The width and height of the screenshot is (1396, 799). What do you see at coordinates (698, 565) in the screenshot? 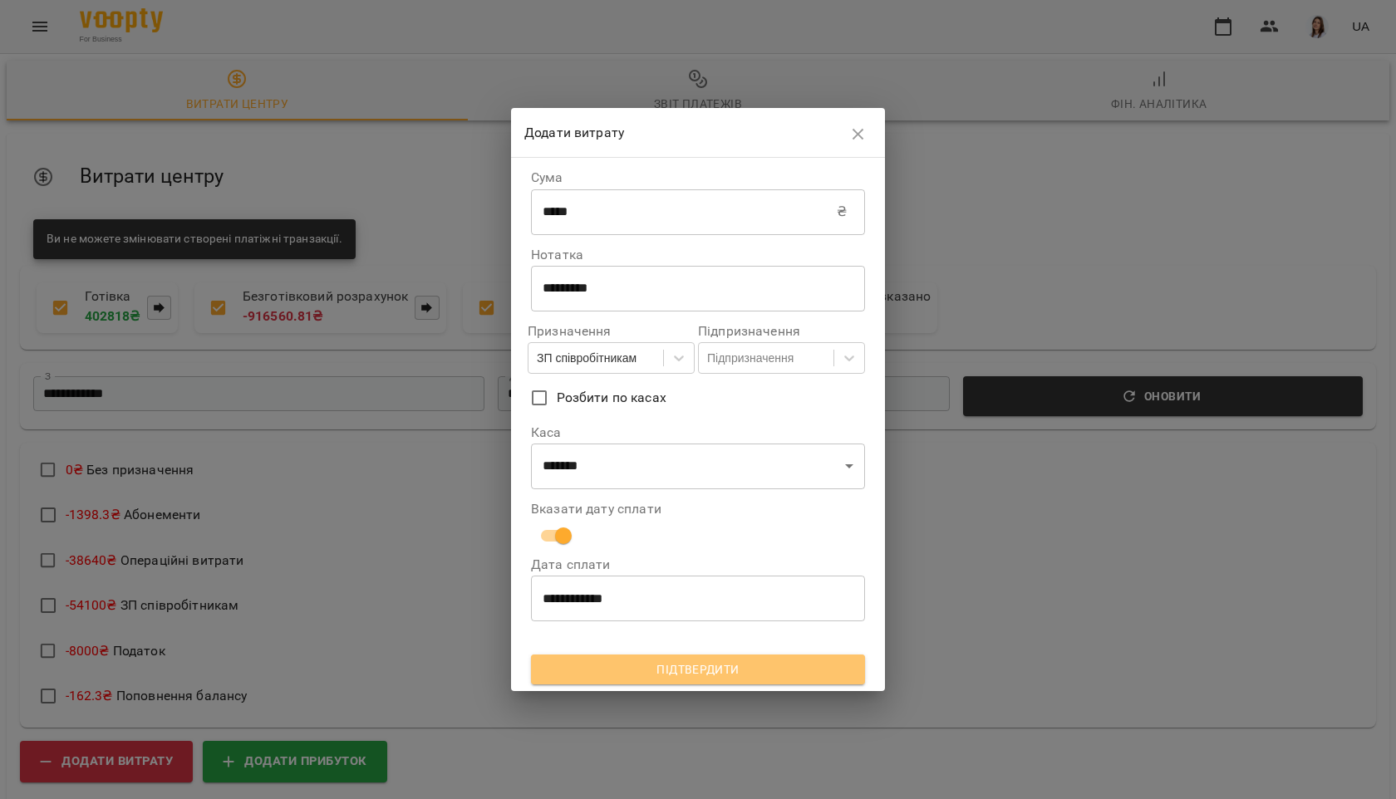
I see `label: Дата сплати` at bounding box center [698, 565].